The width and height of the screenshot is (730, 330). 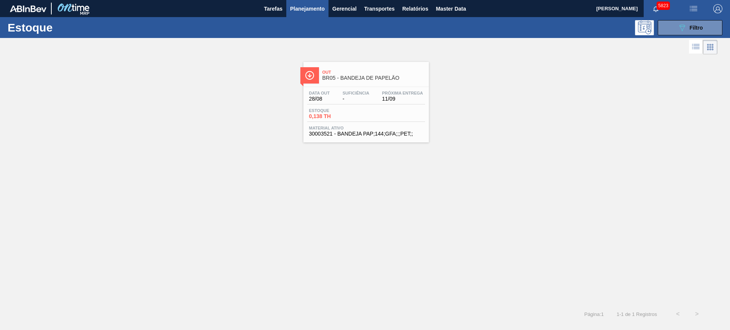 I want to click on button: Notificações, so click(x=656, y=9).